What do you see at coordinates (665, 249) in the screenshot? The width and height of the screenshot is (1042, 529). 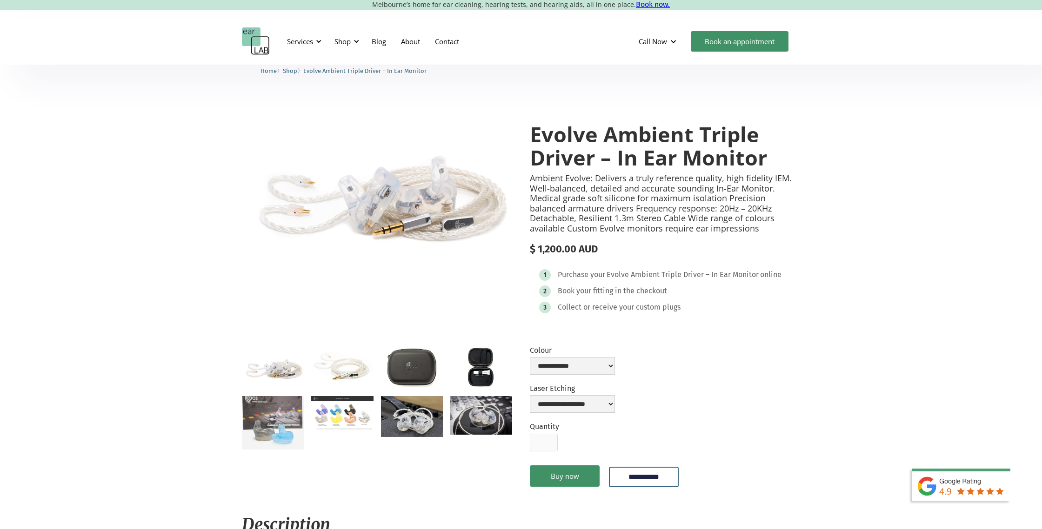 I see `div: $ 1,200.00 AUD` at bounding box center [665, 249].